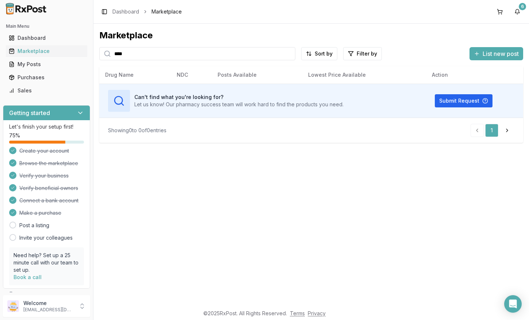 Image resolution: width=529 pixels, height=320 pixels. I want to click on span: Make a purchase, so click(40, 213).